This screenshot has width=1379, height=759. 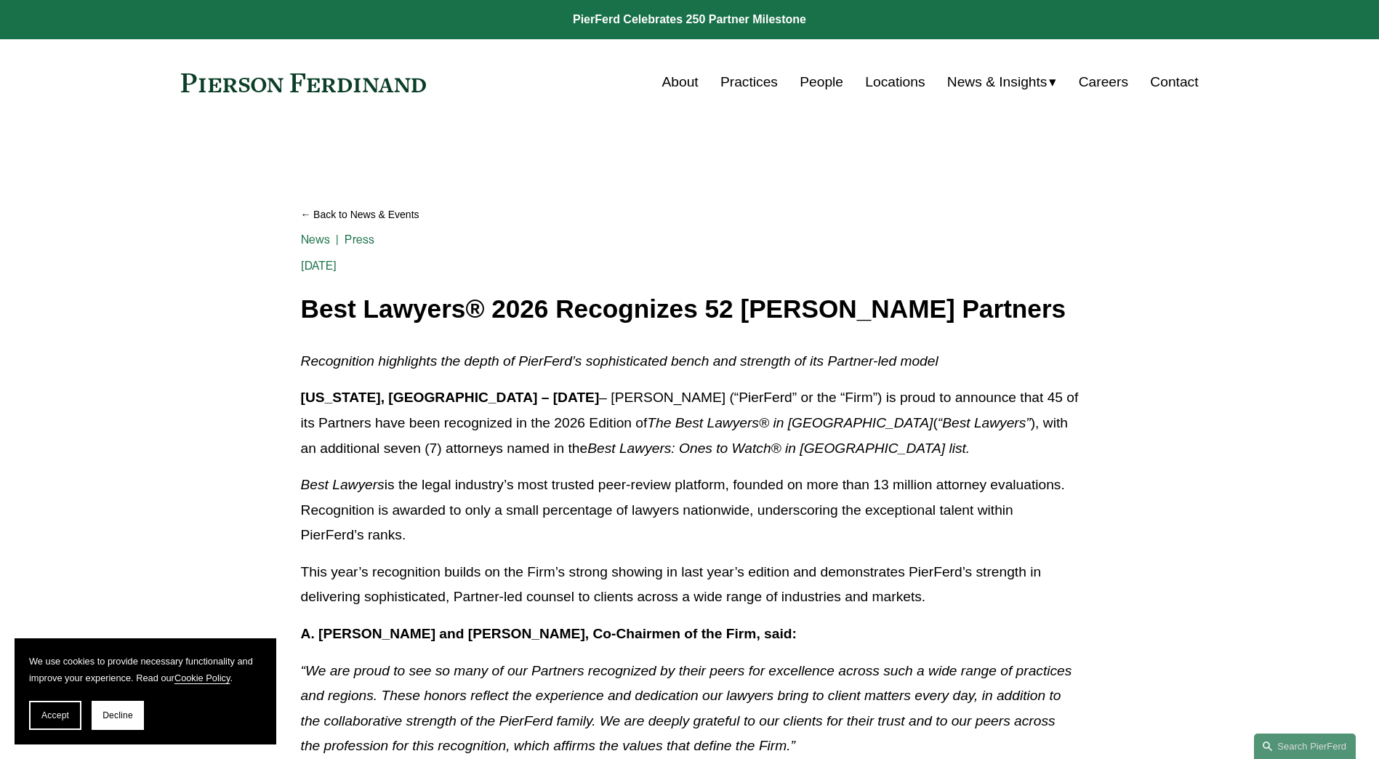 I want to click on a: Locations, so click(x=895, y=82).